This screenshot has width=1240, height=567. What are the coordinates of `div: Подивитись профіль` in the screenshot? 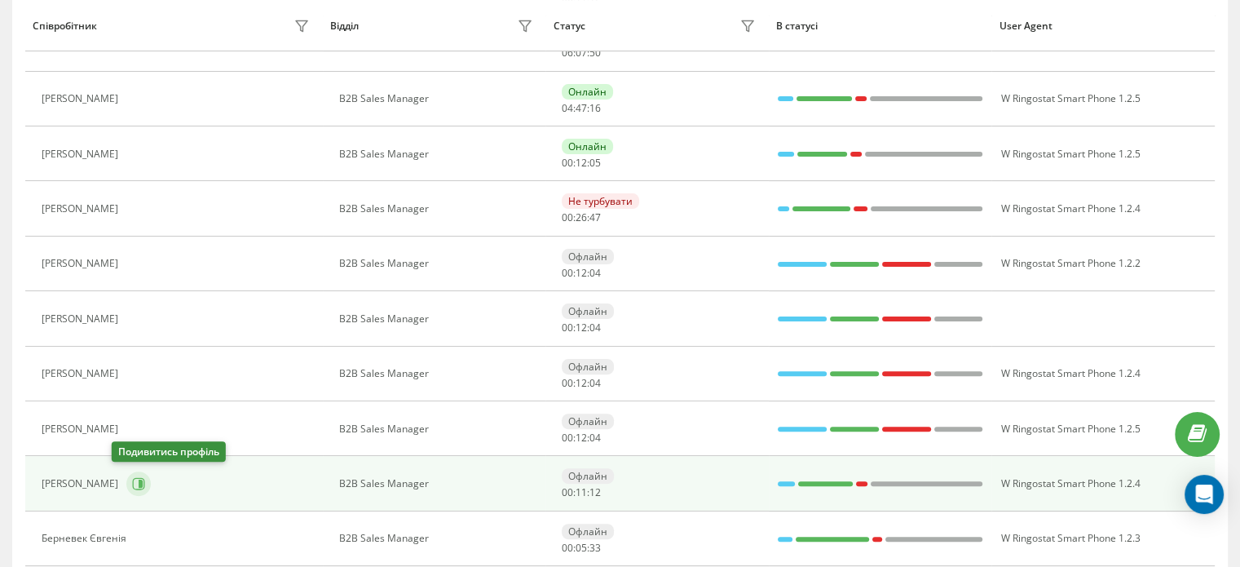 It's located at (169, 451).